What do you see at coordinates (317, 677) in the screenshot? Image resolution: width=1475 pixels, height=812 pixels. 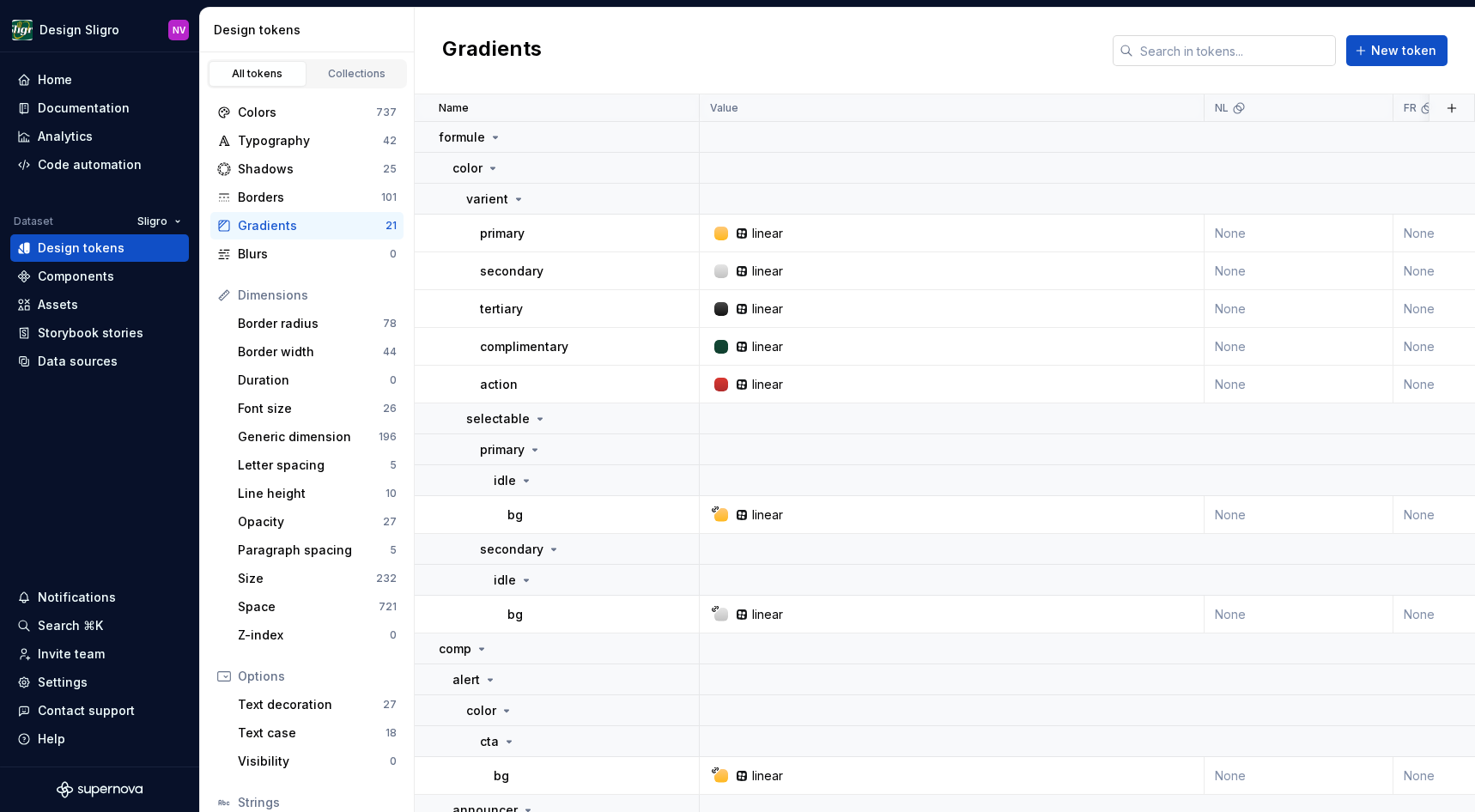 I see `div: Options` at bounding box center [317, 677].